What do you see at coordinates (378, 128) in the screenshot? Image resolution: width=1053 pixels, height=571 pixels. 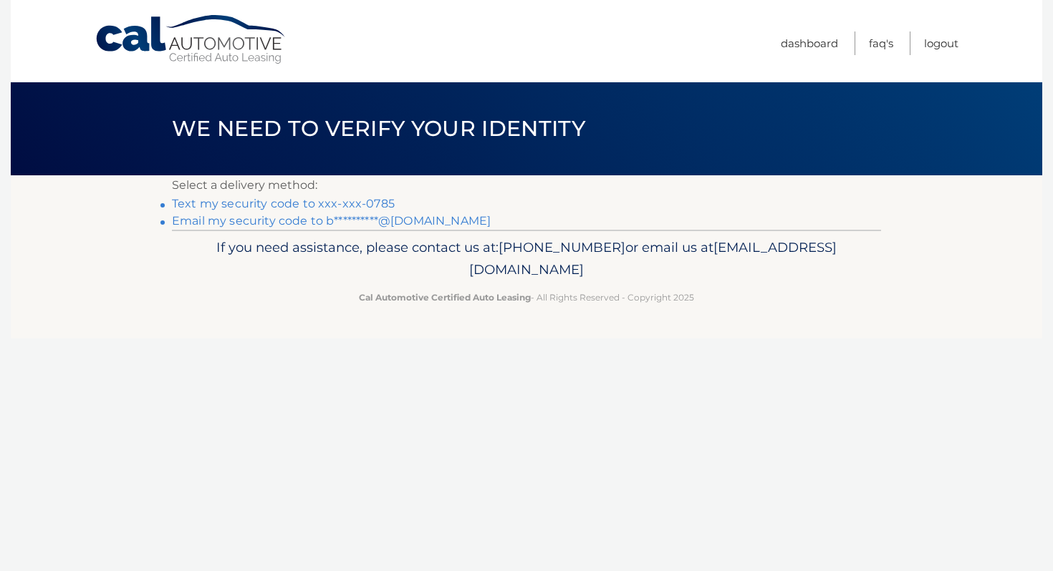 I see `span: We need to verify your identity` at bounding box center [378, 128].